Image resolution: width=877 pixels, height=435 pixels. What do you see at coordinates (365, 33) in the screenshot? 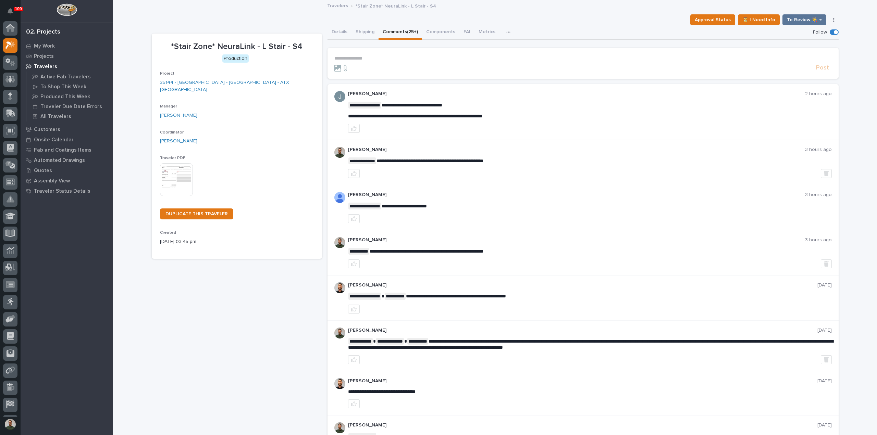
I see `button: Shipping` at bounding box center [365, 33].